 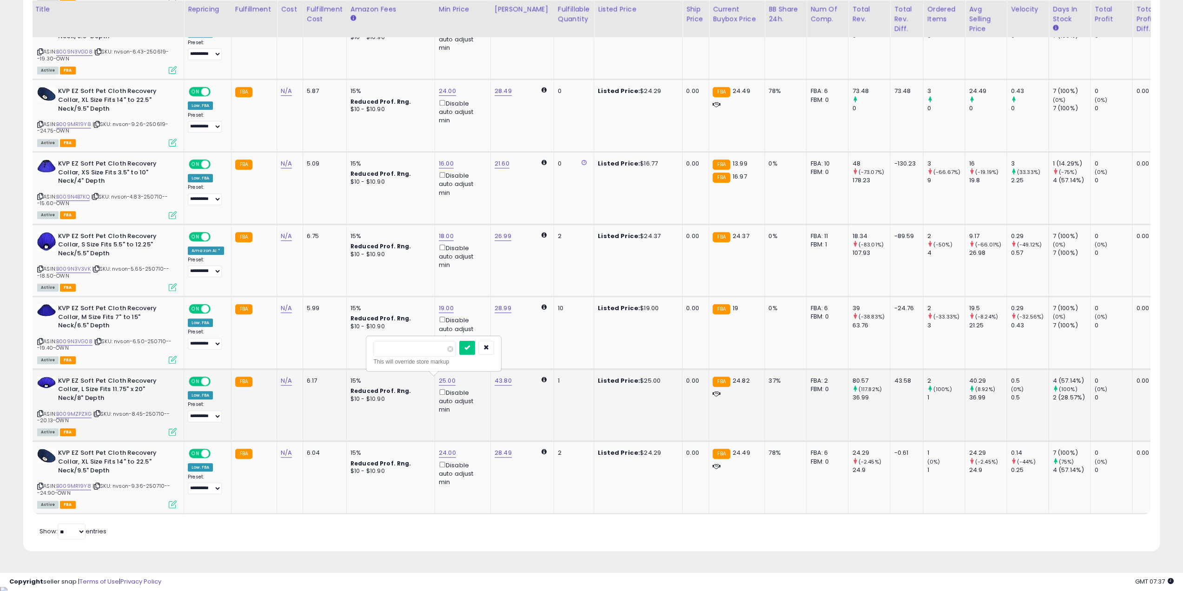 What do you see at coordinates (114, 246) in the screenshot?
I see `b: KVP EZ Soft Pet Cloth Recovery Collar, S Size Fits 5.5" to 12.25" Neck/5.5" Depth` at bounding box center [114, 246].